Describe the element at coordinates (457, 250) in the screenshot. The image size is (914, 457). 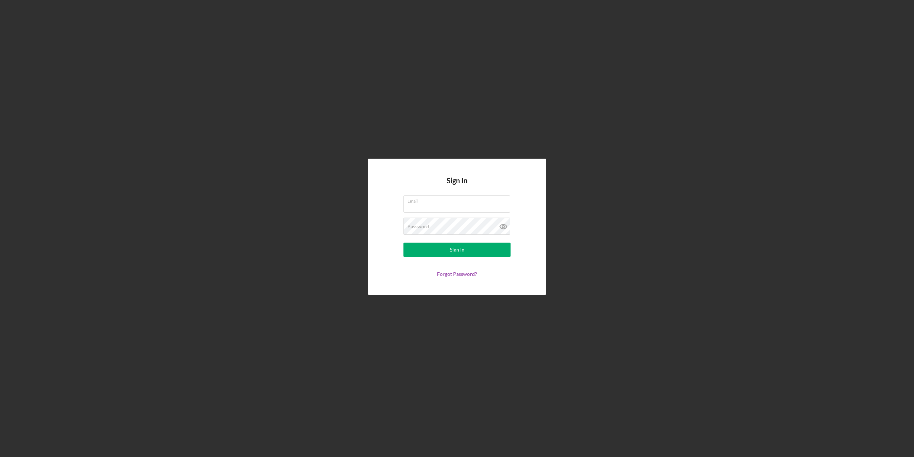
I see `button: Sign In` at that location.